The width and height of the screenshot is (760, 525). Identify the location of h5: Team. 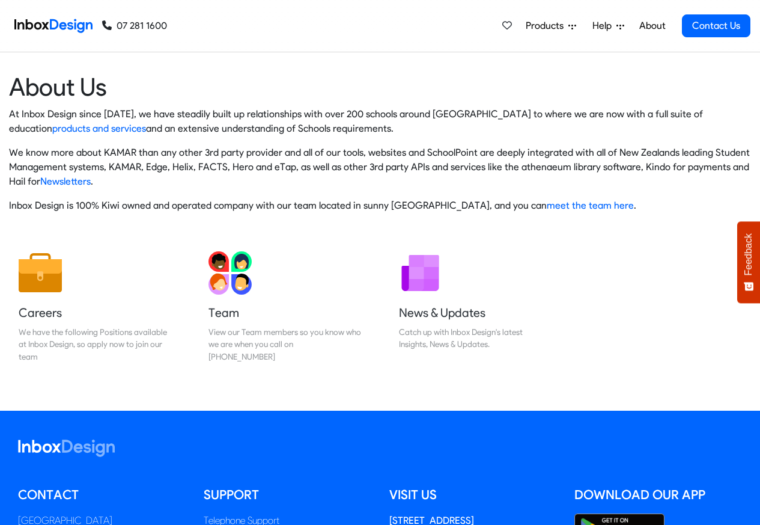
(285, 312).